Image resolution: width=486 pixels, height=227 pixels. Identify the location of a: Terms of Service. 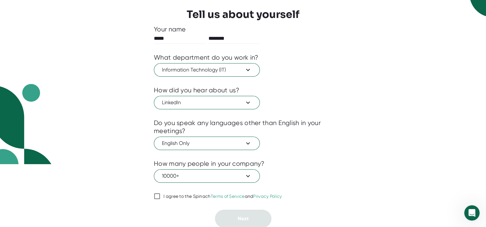
(228, 197).